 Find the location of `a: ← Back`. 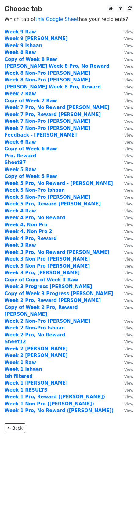

a: ← Back is located at coordinates (15, 428).